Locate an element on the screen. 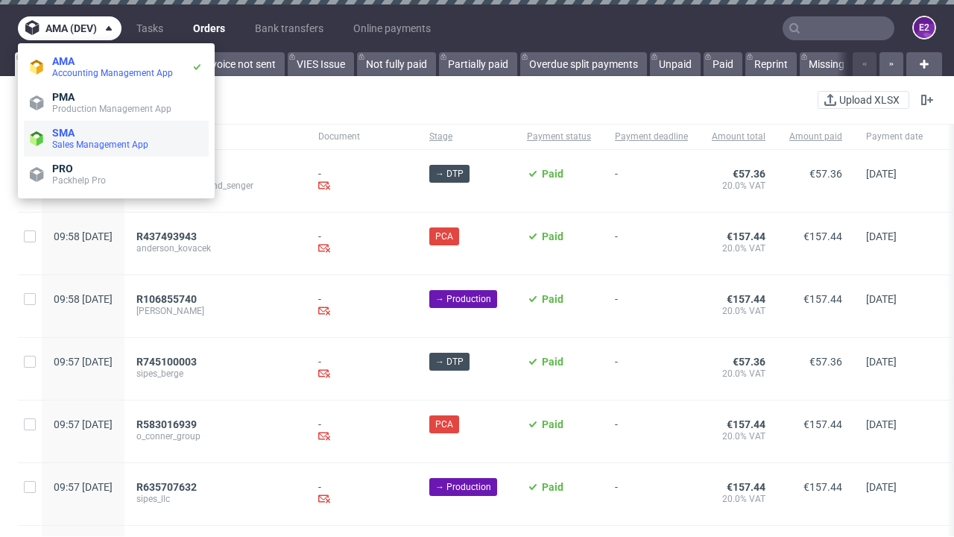  span: PRO is located at coordinates (63, 168).